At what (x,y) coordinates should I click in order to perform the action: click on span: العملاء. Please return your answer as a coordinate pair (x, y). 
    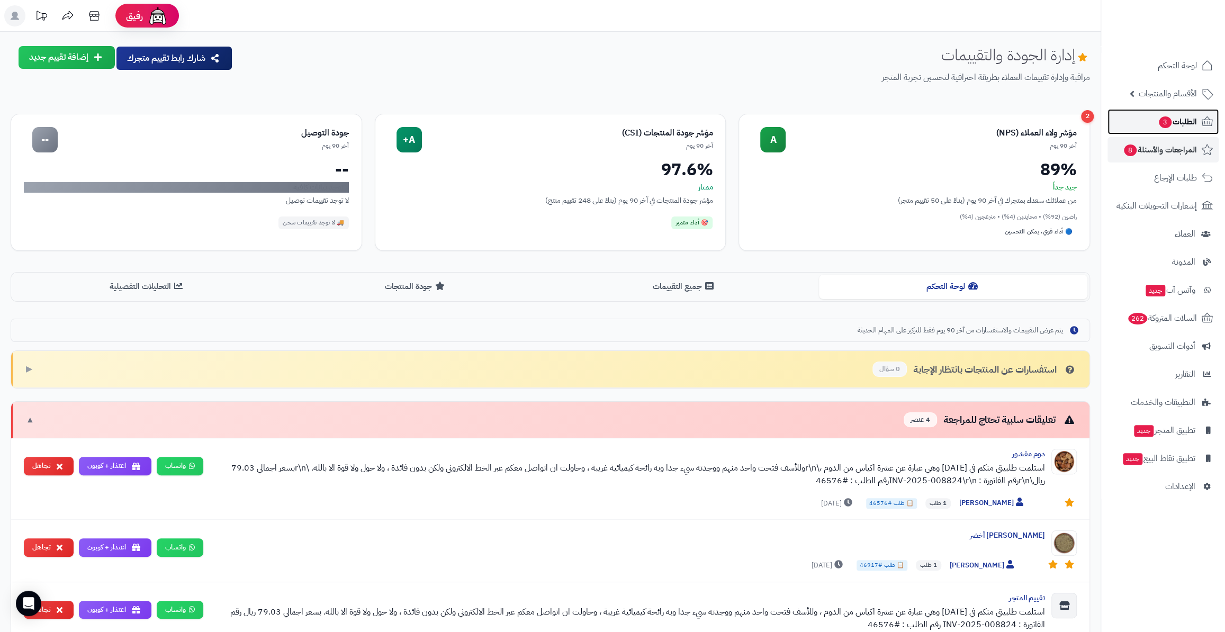
    Looking at the image, I should click on (1184, 234).